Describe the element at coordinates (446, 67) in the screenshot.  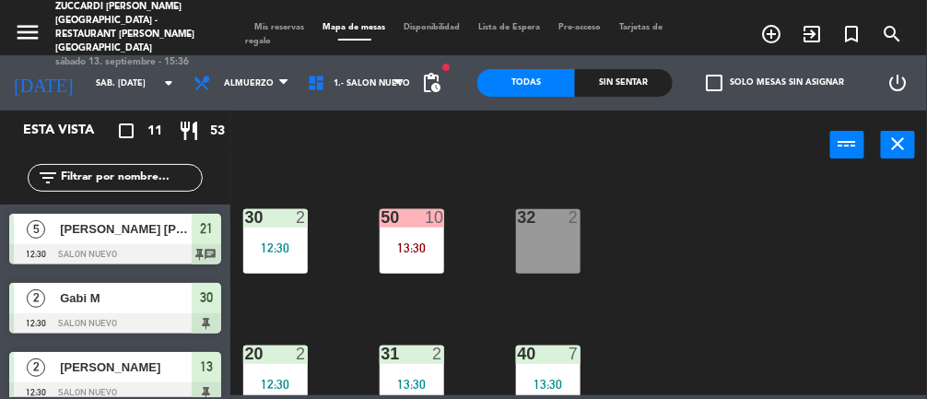
I see `span: fiber_manual_record` at that location.